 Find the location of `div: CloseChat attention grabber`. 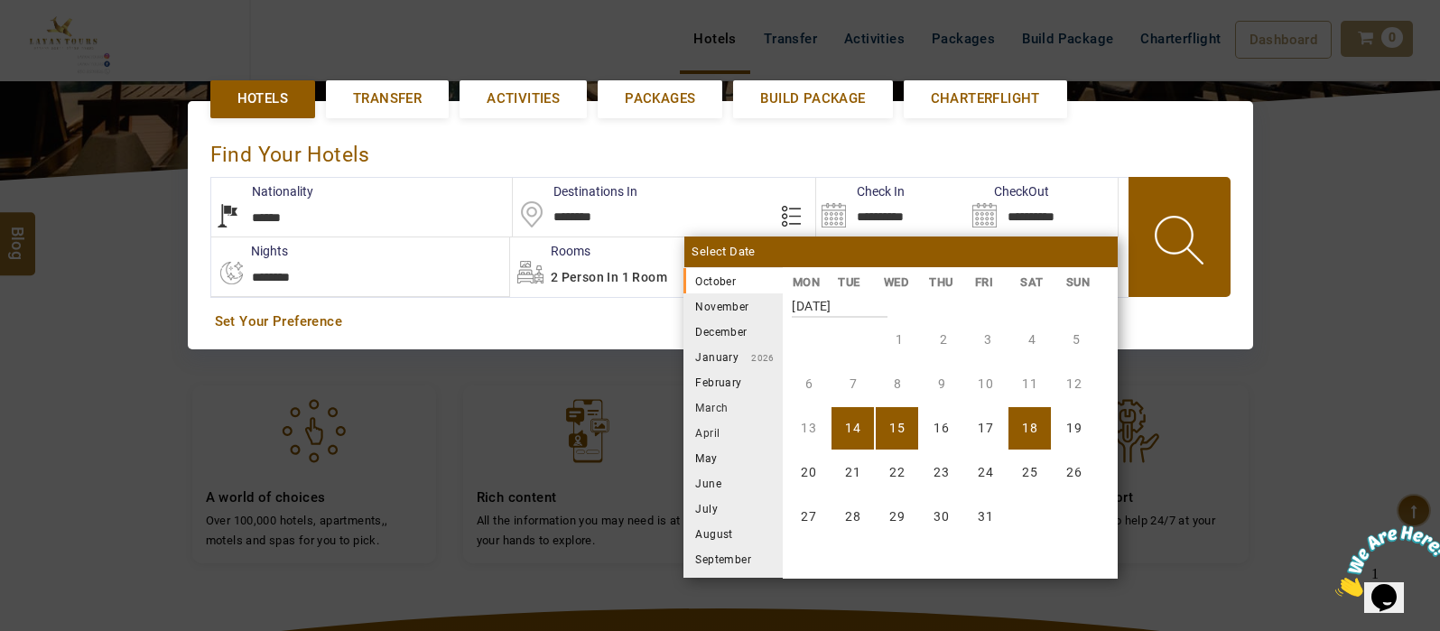

div: CloseChat attention grabber is located at coordinates (56, 42).